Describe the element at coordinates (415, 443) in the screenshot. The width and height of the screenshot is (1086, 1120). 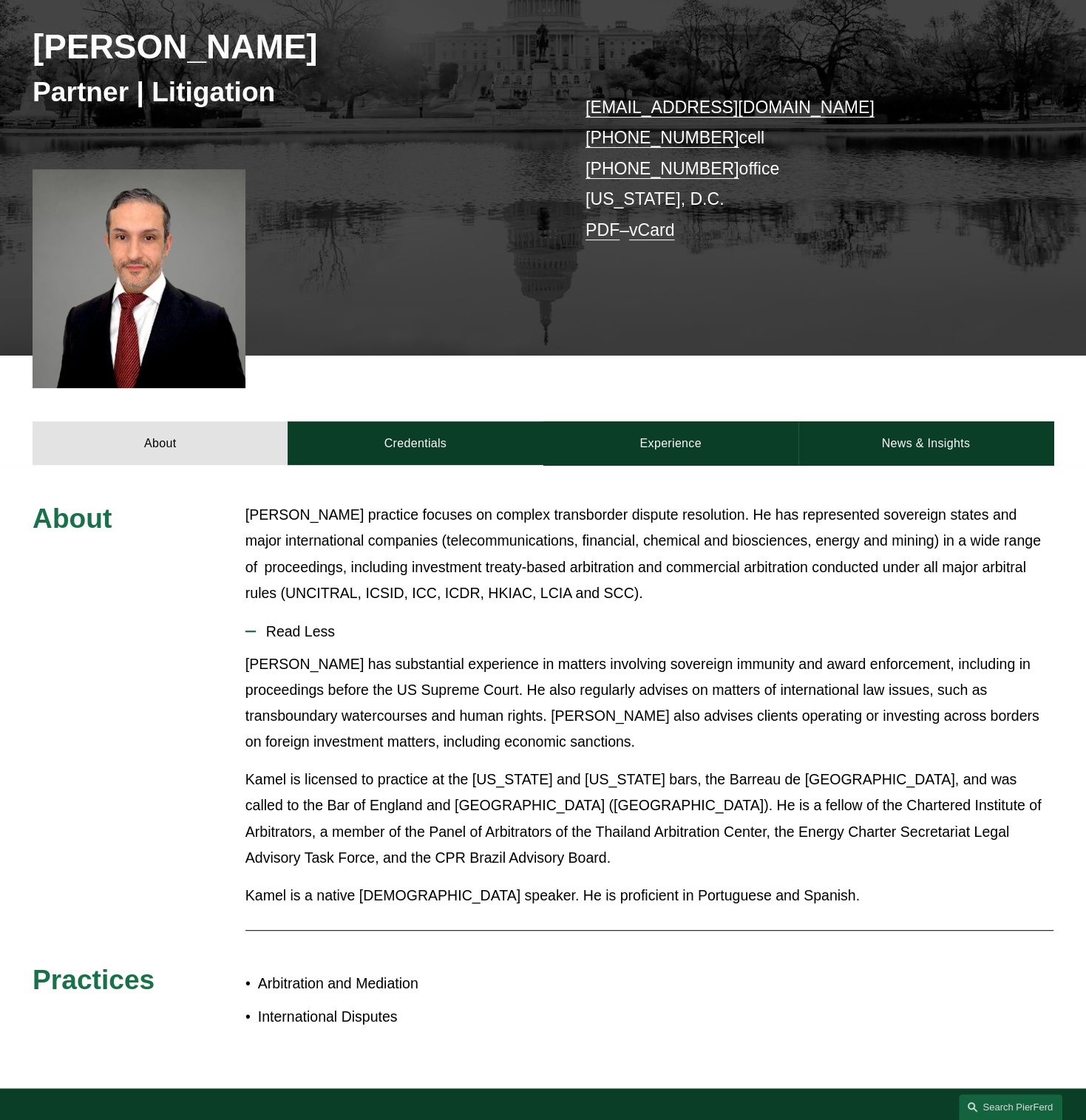
I see `a: Credentials` at that location.